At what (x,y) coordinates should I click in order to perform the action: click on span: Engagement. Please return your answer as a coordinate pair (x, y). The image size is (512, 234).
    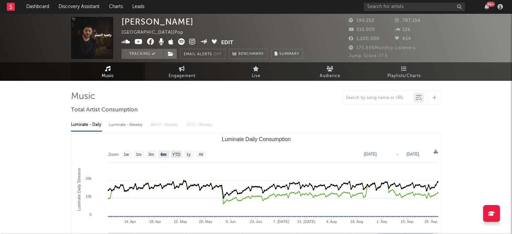
    Looking at the image, I should click on (182, 76).